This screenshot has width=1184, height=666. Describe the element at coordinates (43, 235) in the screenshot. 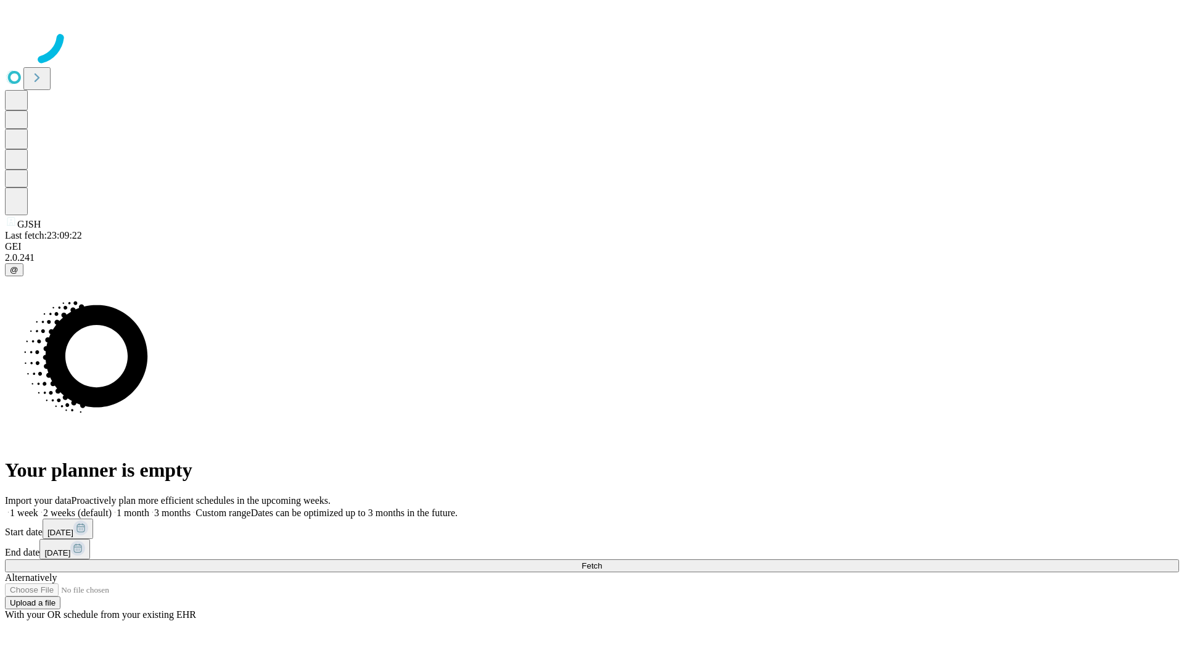

I see `span: Last fetch: 23:09:22` at that location.